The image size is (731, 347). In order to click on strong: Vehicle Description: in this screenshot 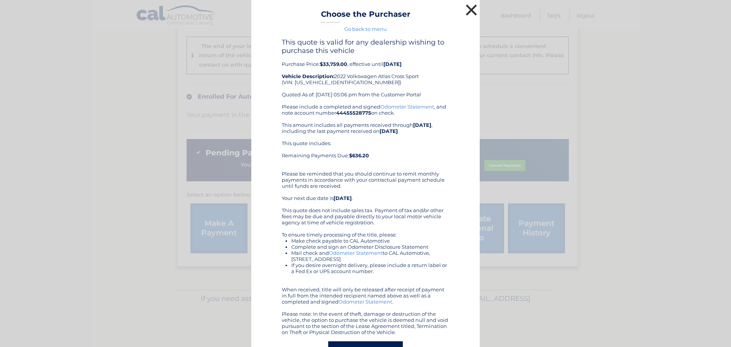, I will do `click(308, 76)`.